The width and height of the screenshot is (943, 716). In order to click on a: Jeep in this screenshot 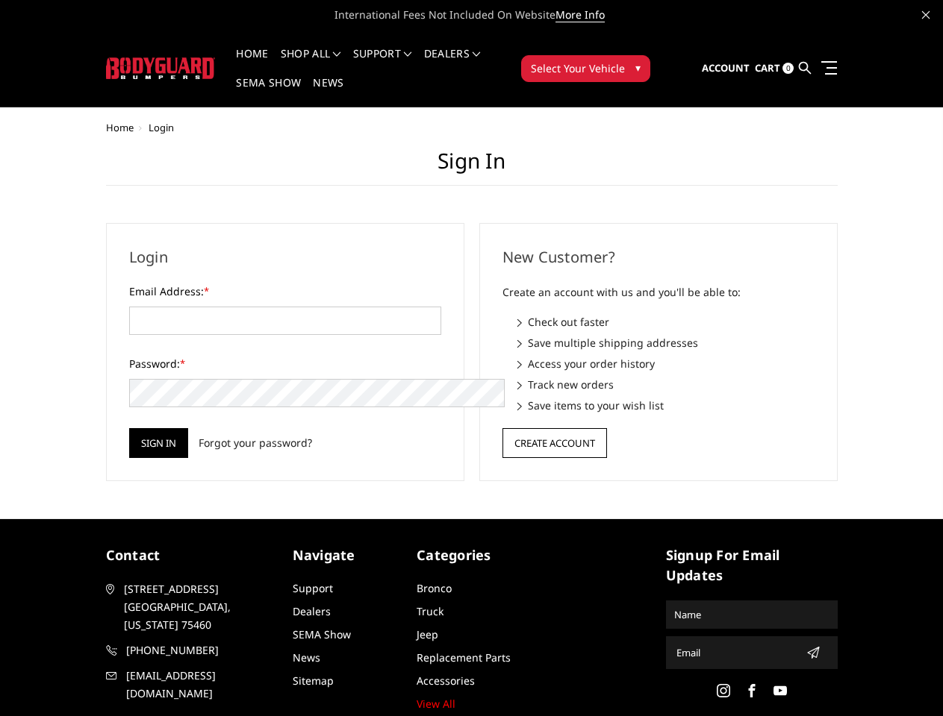, I will do `click(427, 634)`.